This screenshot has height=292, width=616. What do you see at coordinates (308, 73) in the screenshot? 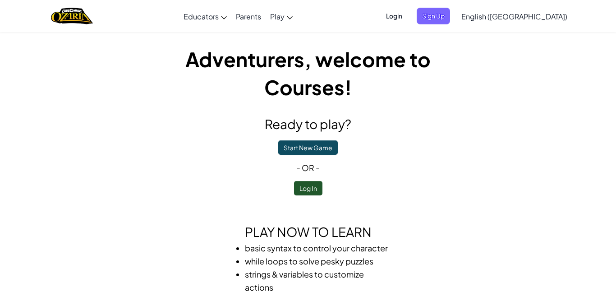
I see `h1: Adventurers, welcome to Courses!` at bounding box center [308, 73].